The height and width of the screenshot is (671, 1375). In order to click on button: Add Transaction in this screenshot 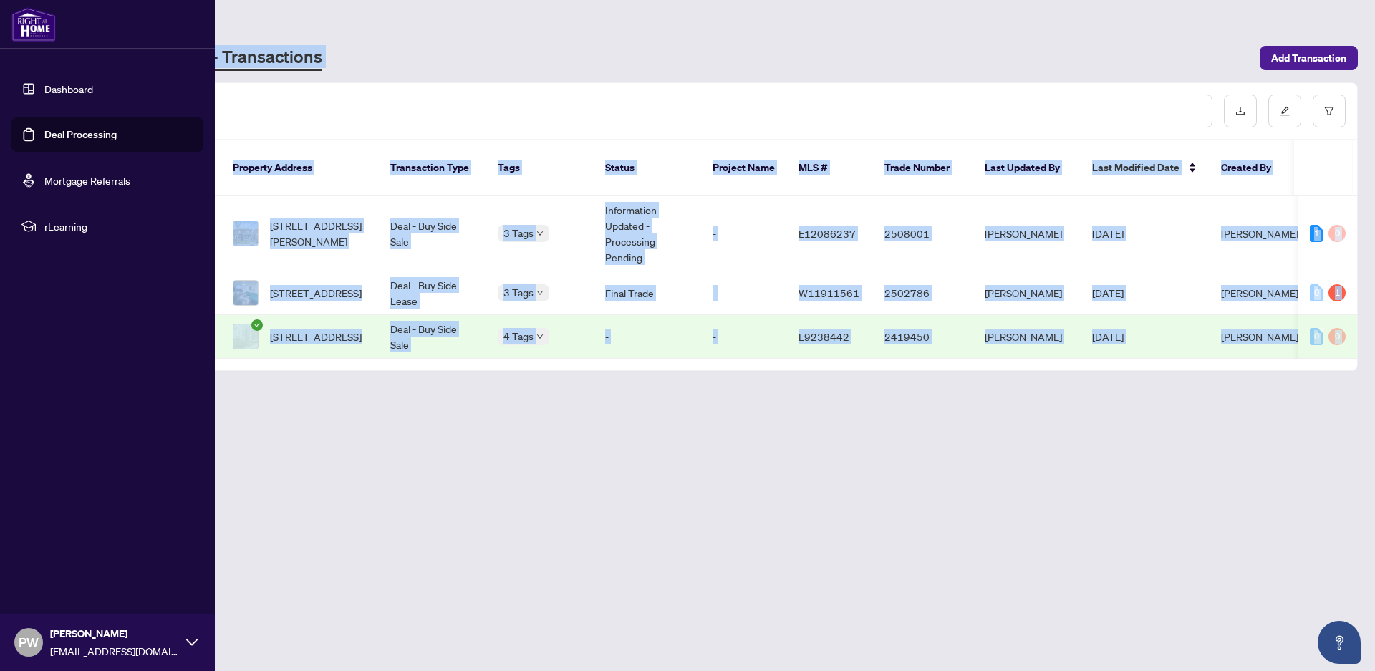, I will do `click(1309, 58)`.